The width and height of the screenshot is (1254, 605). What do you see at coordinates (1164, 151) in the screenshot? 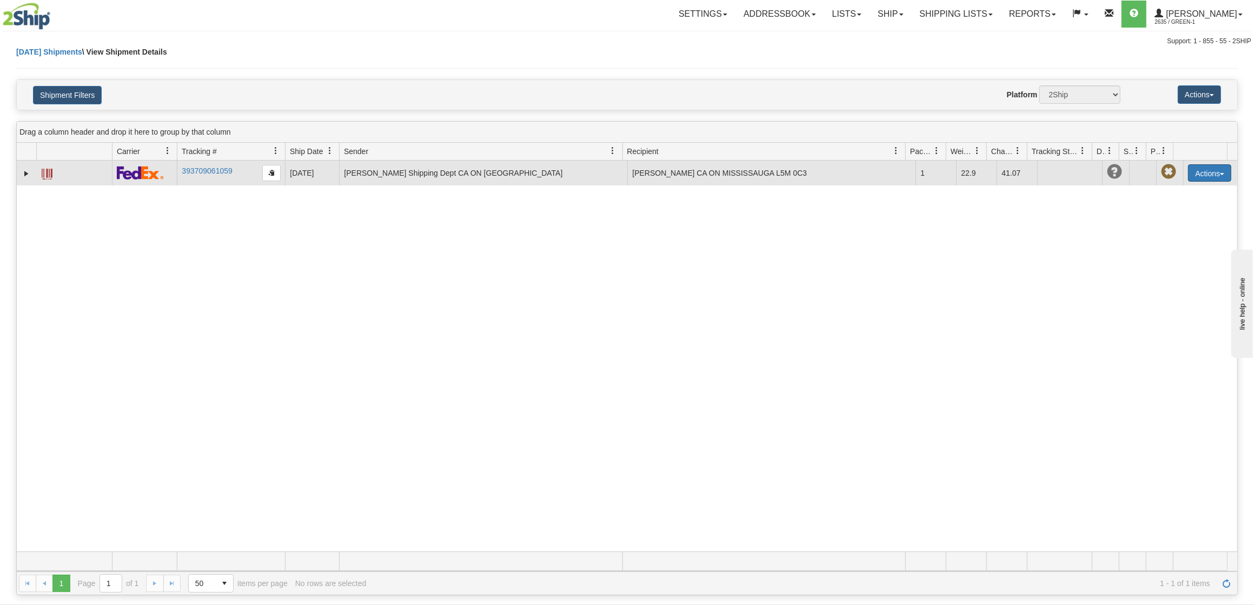
I see `a: Pickup Status filter column settings` at bounding box center [1164, 151].